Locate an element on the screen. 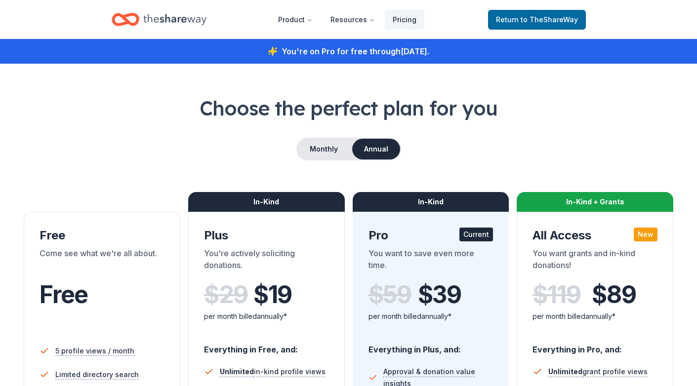  div: Everything in Plus, and: is located at coordinates (431, 346).